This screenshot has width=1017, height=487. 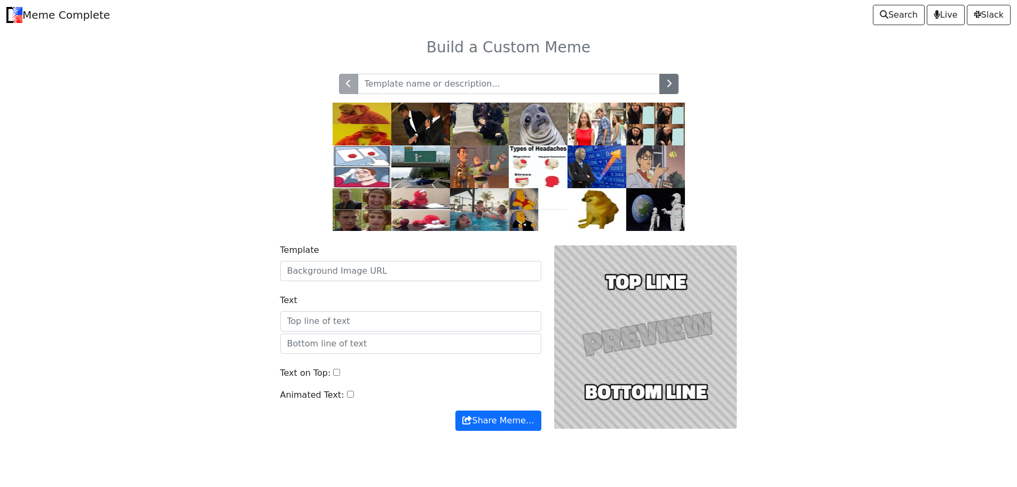 What do you see at coordinates (656, 209) in the screenshot?
I see `img: astronaut.jpg` at bounding box center [656, 209].